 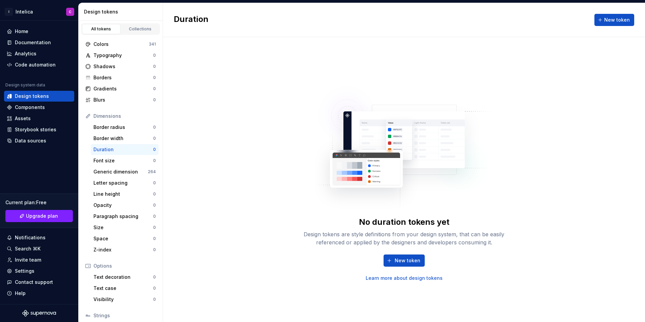 I want to click on div: I, so click(x=9, y=12).